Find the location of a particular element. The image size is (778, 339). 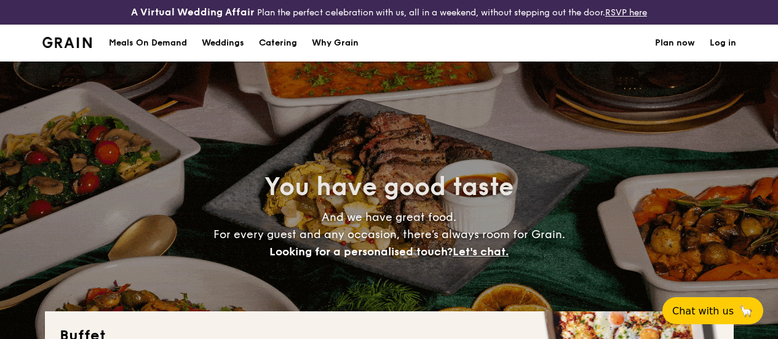

div: Plan the perfect celebration with us, all in a weekend, without stepping out the door. is located at coordinates (389, 12).